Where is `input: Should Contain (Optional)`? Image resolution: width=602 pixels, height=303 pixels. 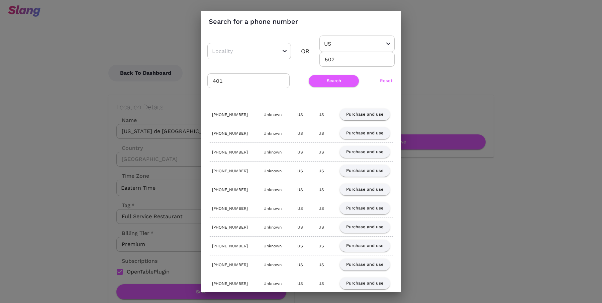
input: Should Contain (Optional) is located at coordinates (249, 81).